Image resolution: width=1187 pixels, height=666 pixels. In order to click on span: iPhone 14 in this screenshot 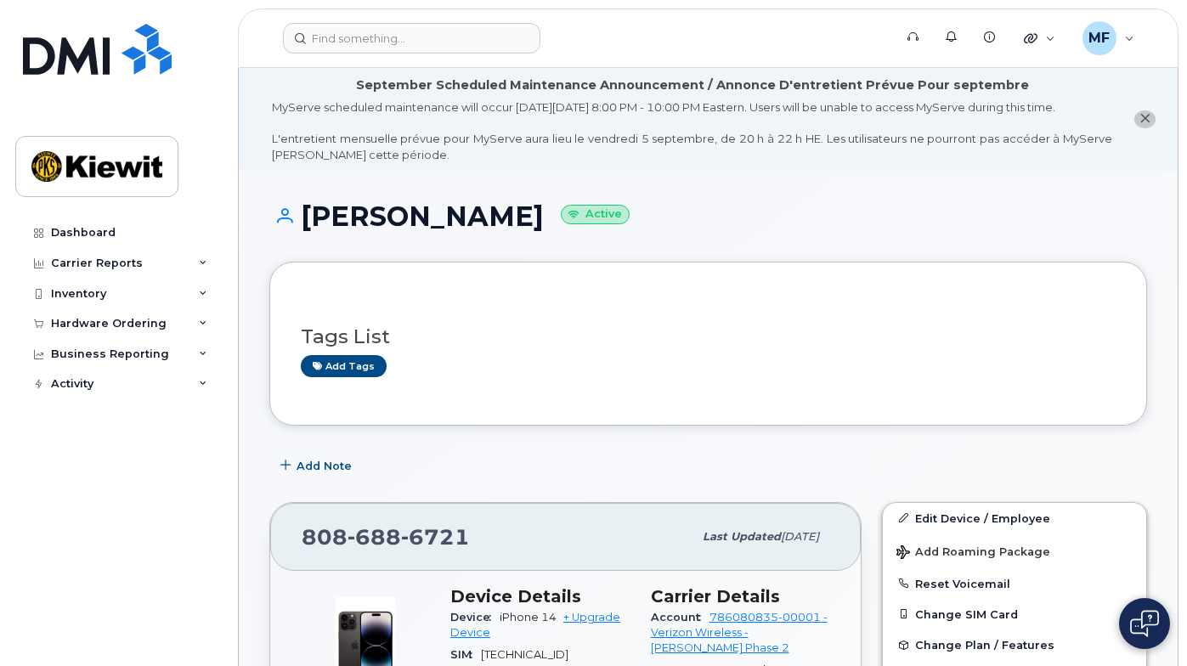, I will do `click(528, 617)`.